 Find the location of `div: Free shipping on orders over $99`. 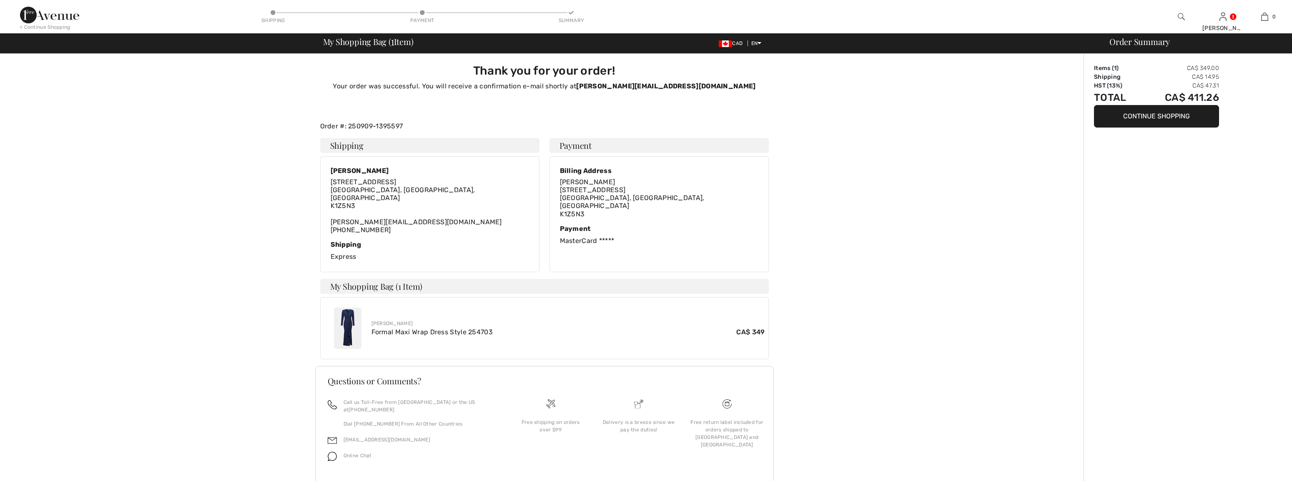

div: Free shipping on orders over $99 is located at coordinates (551, 426).